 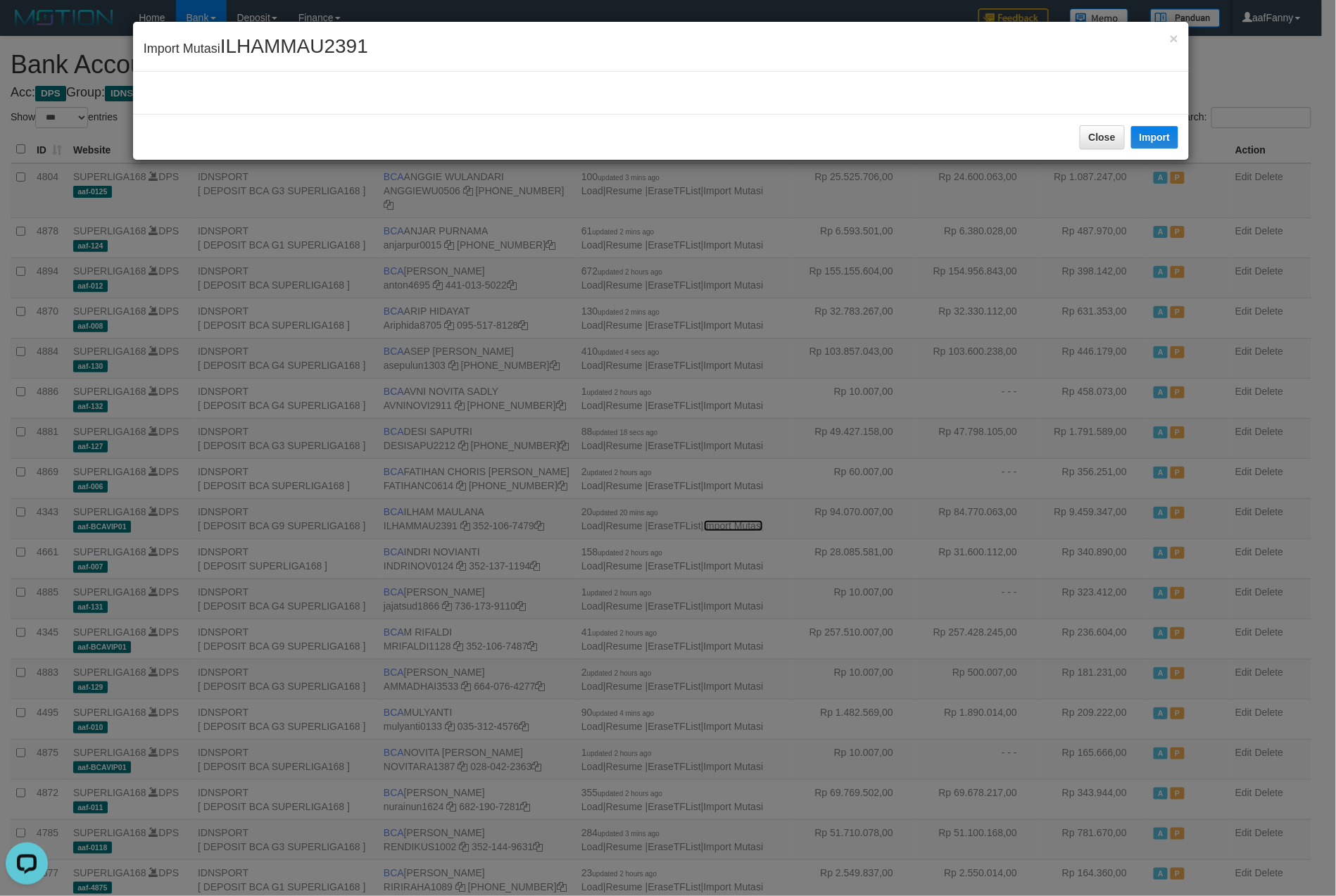 I want to click on span: ILHAMMAU2391, so click(x=294, y=46).